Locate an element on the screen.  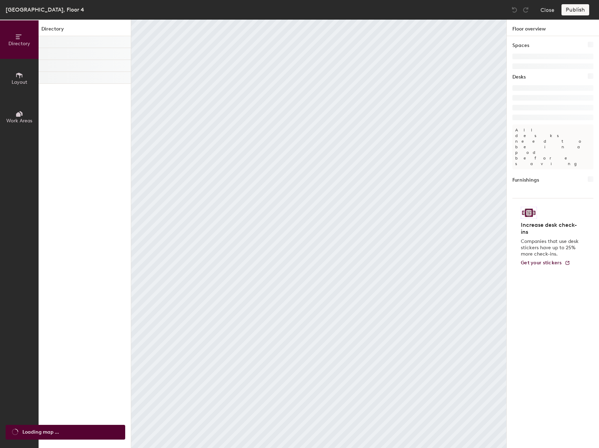
p: Companies that use desk stickers have up to 25% more check-ins. is located at coordinates (550, 248).